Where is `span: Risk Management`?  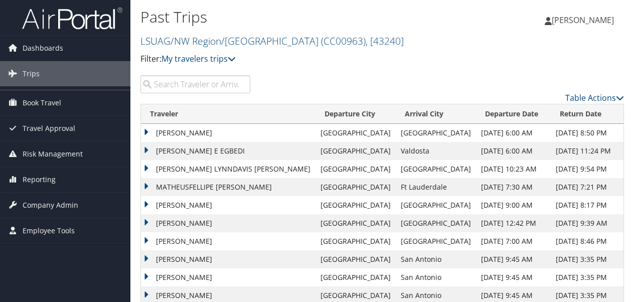 span: Risk Management is located at coordinates (53, 154).